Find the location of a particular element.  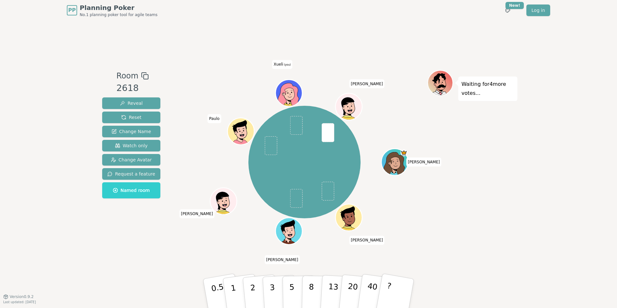

button: Click to change your avatar is located at coordinates (289, 93).